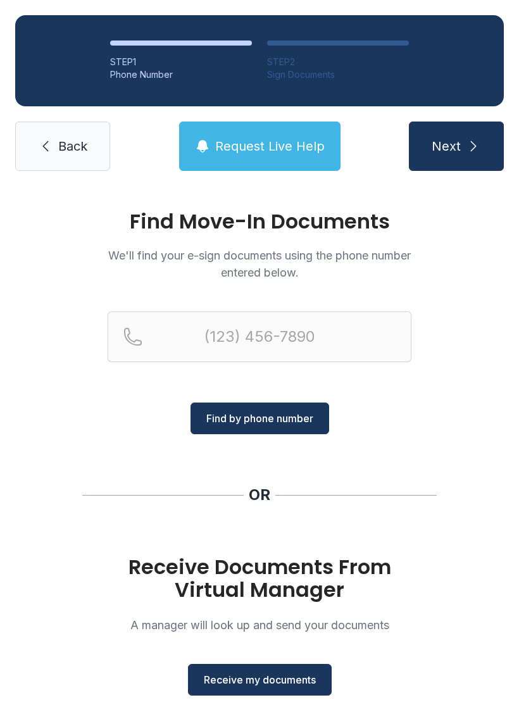  What do you see at coordinates (73, 146) in the screenshot?
I see `span: Back` at bounding box center [73, 146].